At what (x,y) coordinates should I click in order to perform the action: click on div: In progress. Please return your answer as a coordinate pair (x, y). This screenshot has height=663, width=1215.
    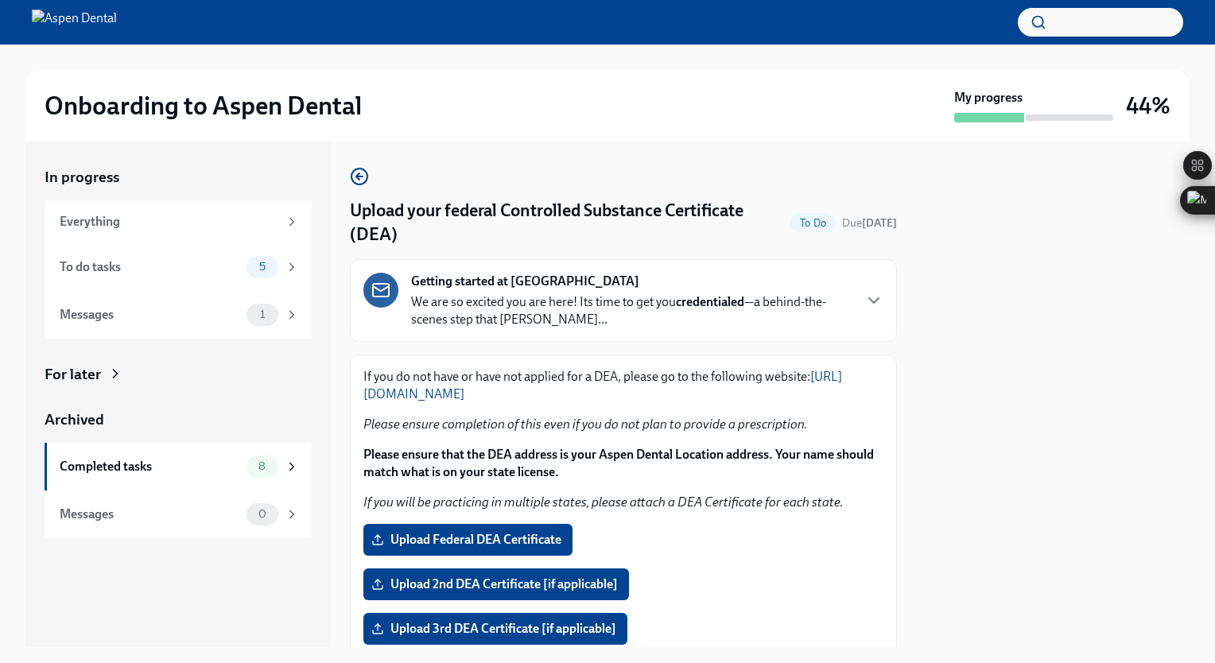
    Looking at the image, I should click on (178, 177).